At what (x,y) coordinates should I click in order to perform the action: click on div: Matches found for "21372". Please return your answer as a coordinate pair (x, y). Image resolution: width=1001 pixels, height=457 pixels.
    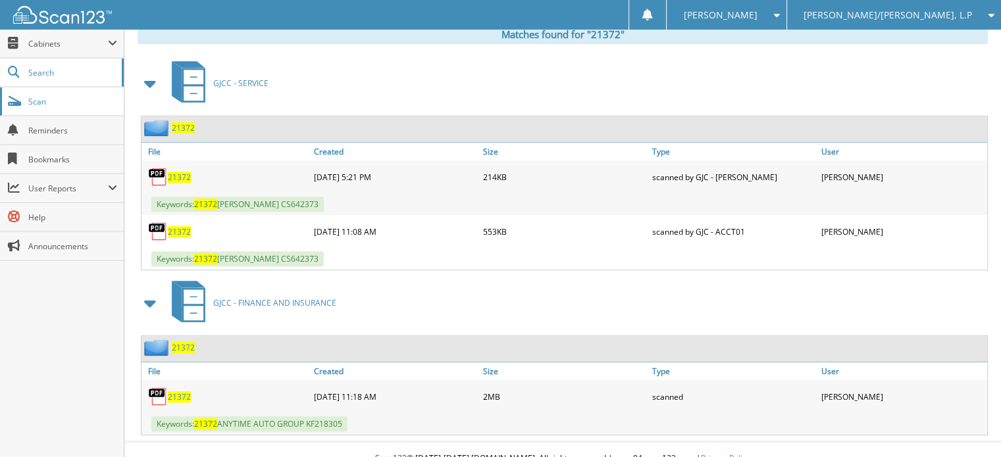
    Looking at the image, I should click on (562, 34).